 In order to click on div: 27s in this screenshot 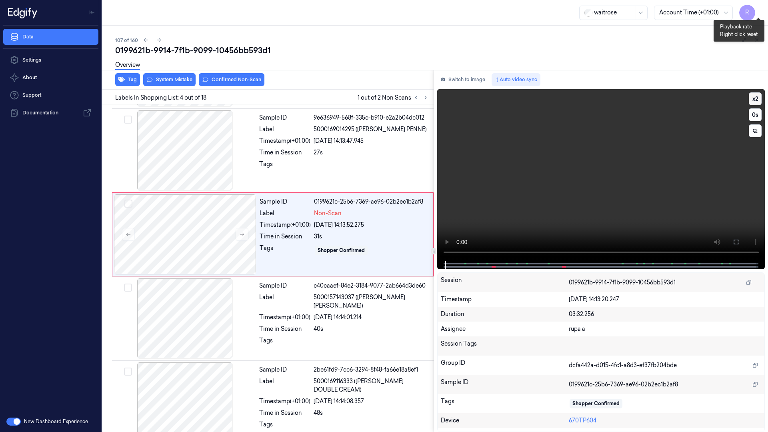, I will do `click(371, 152)`.